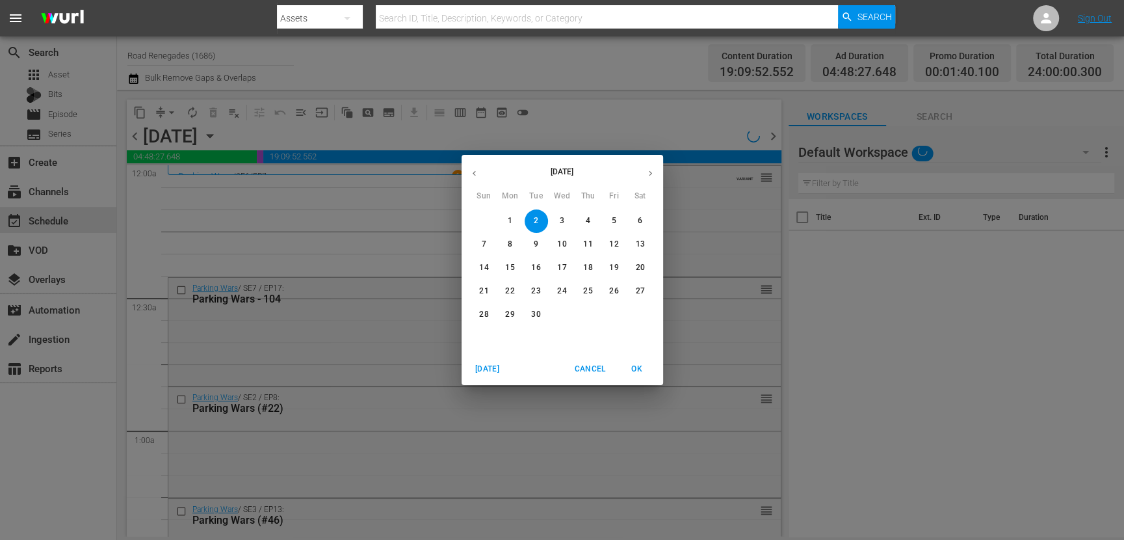  Describe the element at coordinates (614, 220) in the screenshot. I see `p: 5` at that location.